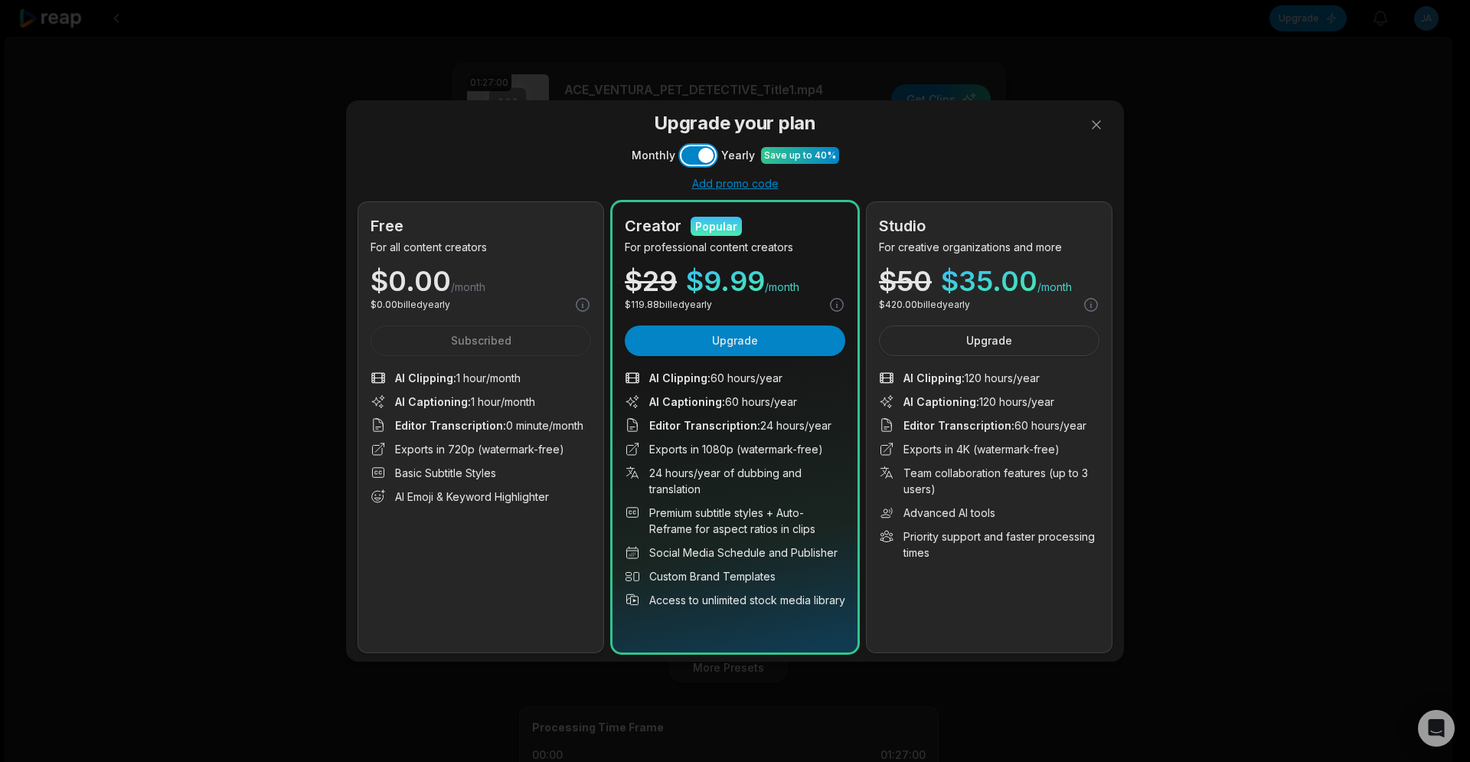 This screenshot has width=1470, height=762. What do you see at coordinates (989, 246) in the screenshot?
I see `p: For creative organizations and more` at bounding box center [989, 246].